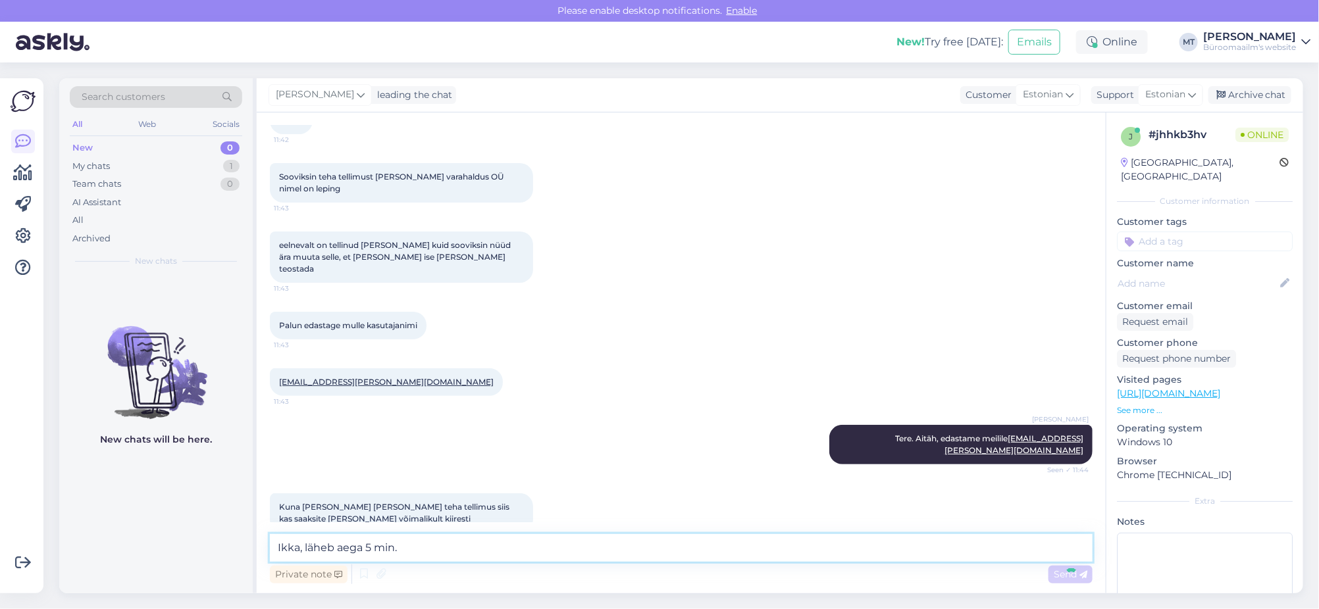 This screenshot has width=1319, height=609. I want to click on div: Archive chat, so click(1250, 95).